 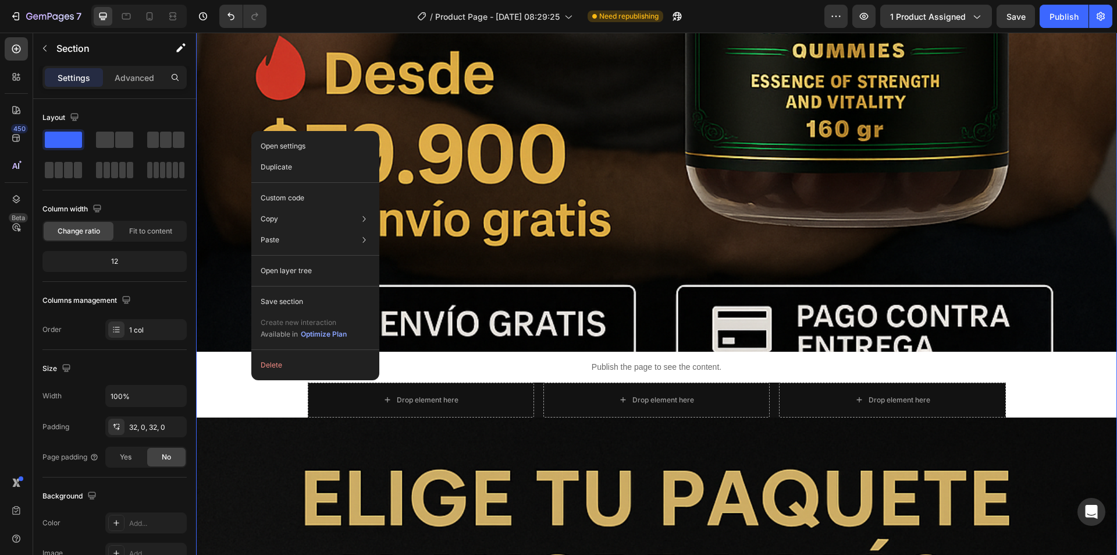 I want to click on span: Fit to content, so click(x=151, y=231).